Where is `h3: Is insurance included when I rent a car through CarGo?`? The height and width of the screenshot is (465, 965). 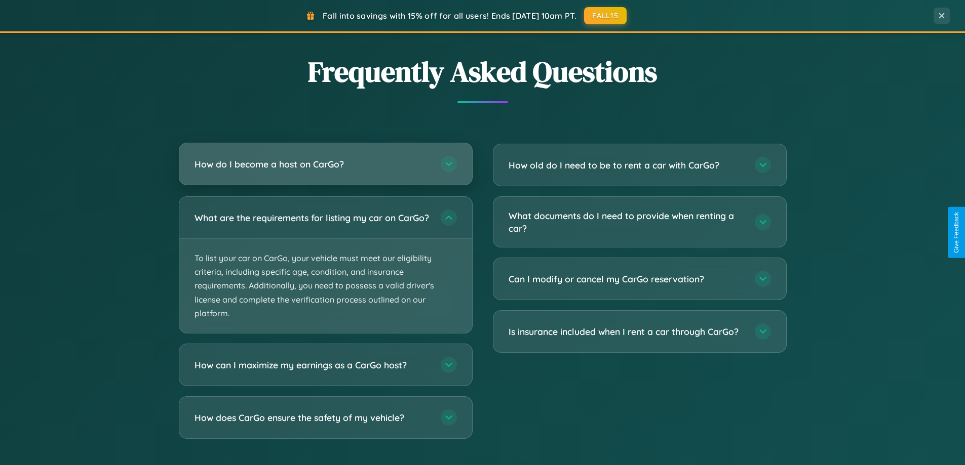
h3: Is insurance included when I rent a car through CarGo? is located at coordinates (627, 332).